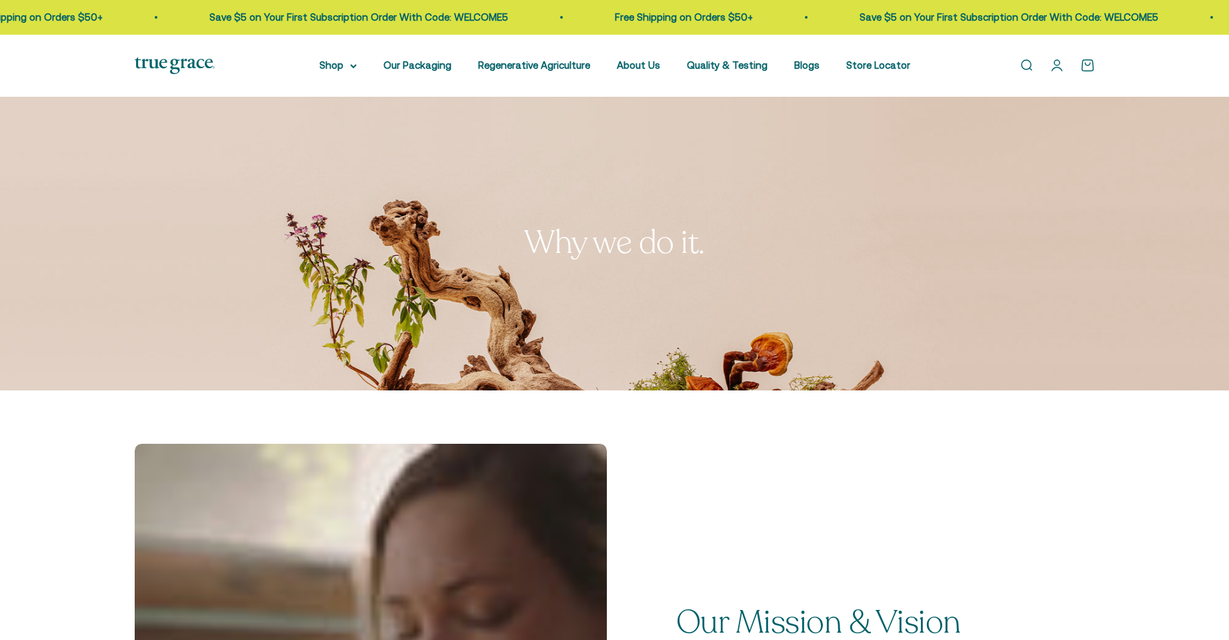 Image resolution: width=1229 pixels, height=640 pixels. What do you see at coordinates (534, 65) in the screenshot?
I see `a: Regenerative Agriculture` at bounding box center [534, 65].